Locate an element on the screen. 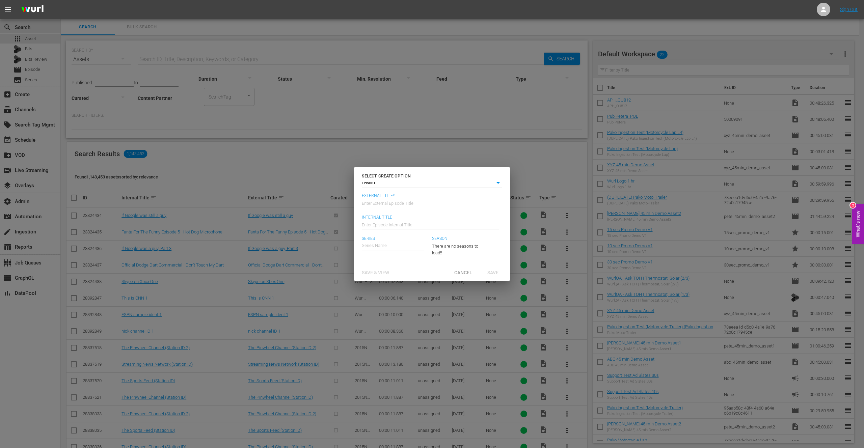  div: EPISODE is located at coordinates (432, 183).